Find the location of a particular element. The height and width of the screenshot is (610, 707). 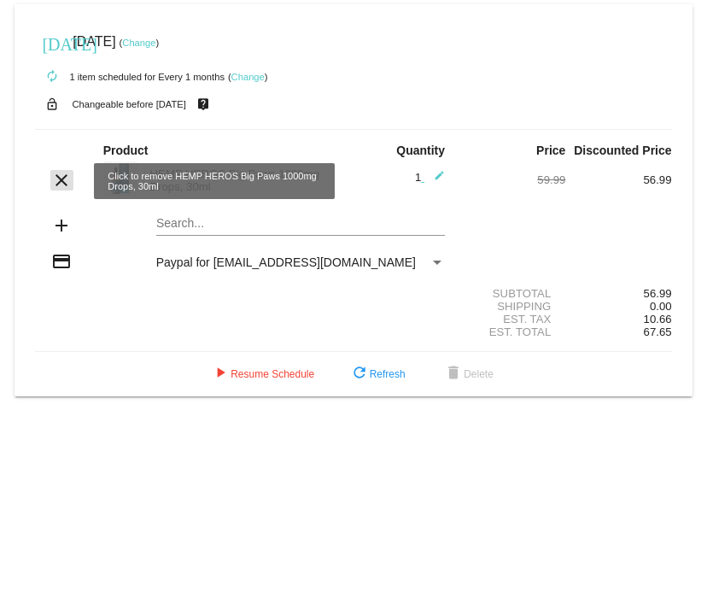

input: Search... is located at coordinates (301, 224).